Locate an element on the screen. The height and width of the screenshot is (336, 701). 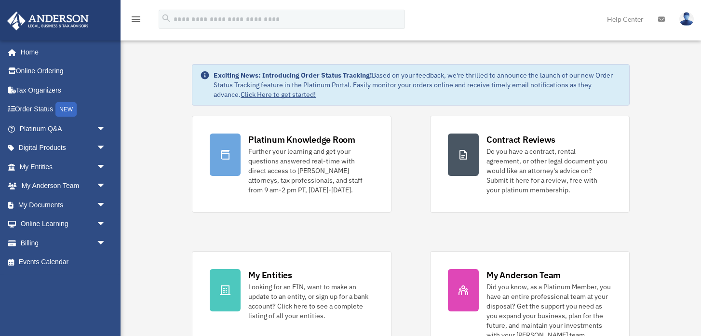
a: Click Here to get started! is located at coordinates (278, 95).